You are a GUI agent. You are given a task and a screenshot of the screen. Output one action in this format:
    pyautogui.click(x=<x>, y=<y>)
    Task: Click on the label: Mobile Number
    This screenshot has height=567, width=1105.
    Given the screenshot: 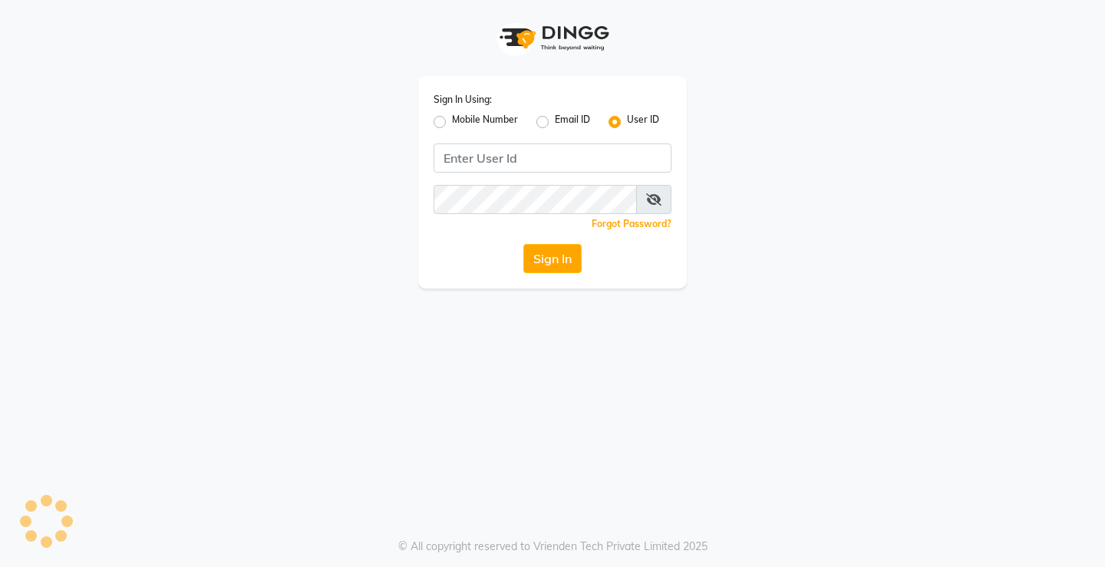 What is the action you would take?
    pyautogui.click(x=485, y=122)
    